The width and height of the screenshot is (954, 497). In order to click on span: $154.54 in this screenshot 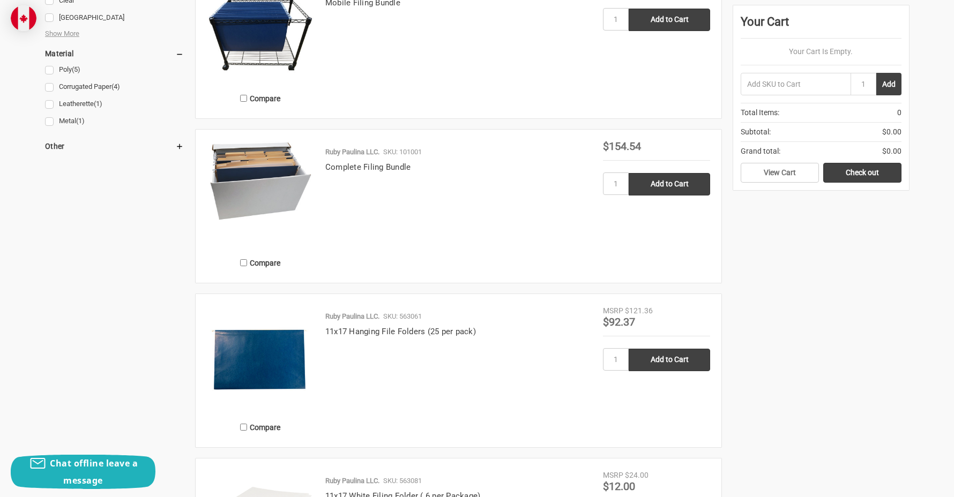, I will do `click(622, 146)`.